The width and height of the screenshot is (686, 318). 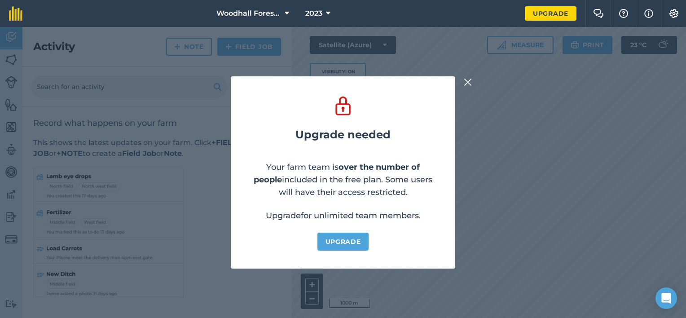 What do you see at coordinates (16, 13) in the screenshot?
I see `img: fieldmargin Logo` at bounding box center [16, 13].